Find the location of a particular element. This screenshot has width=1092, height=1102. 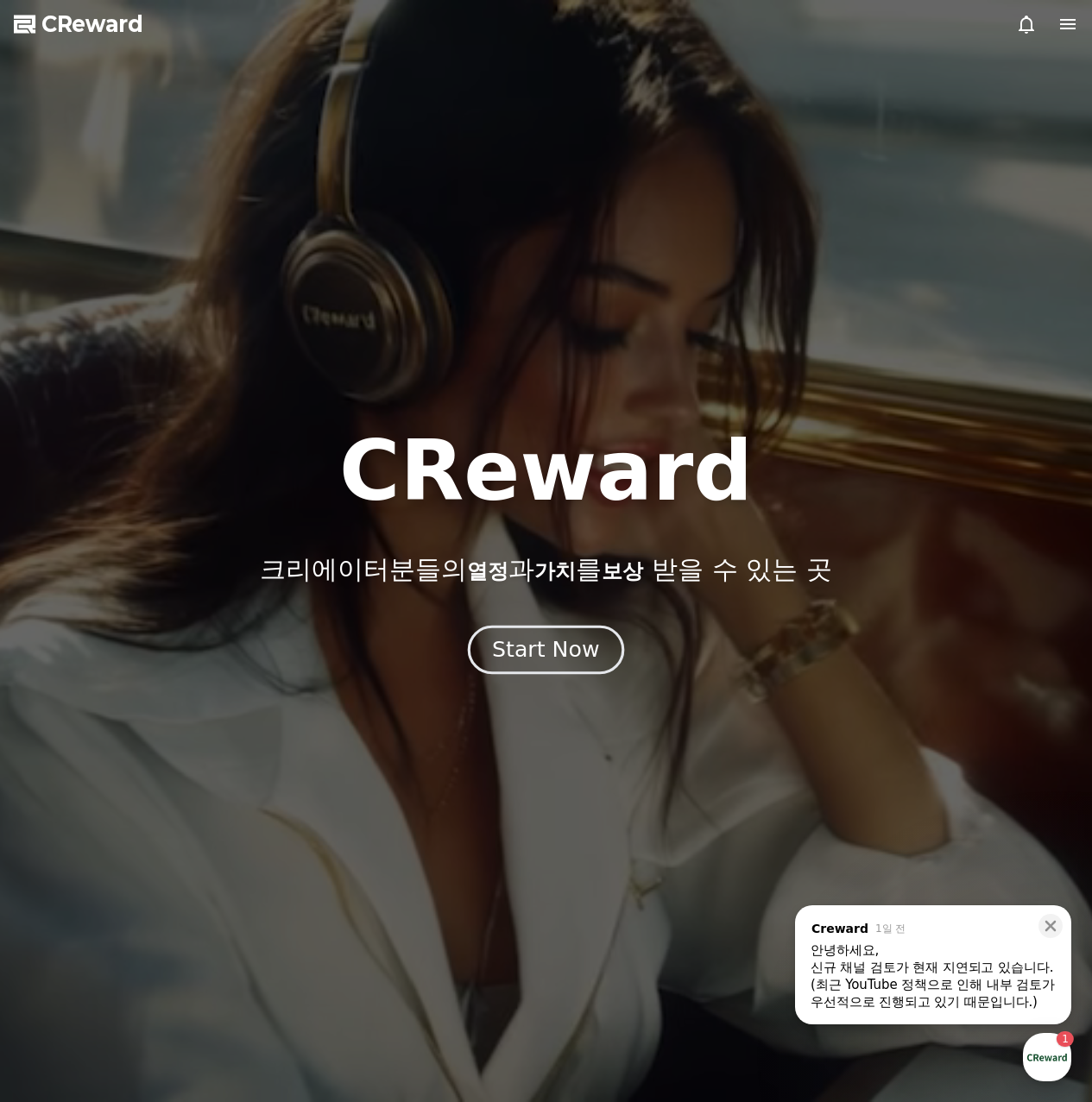

a: 홈 is located at coordinates (59, 569).